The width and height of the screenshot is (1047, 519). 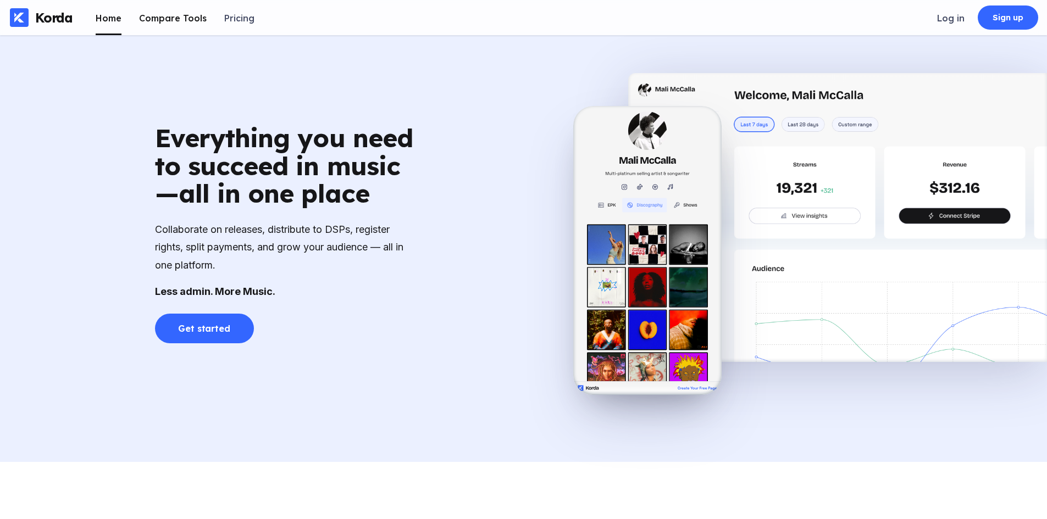 What do you see at coordinates (287, 322) in the screenshot?
I see `a: Get started` at bounding box center [287, 322].